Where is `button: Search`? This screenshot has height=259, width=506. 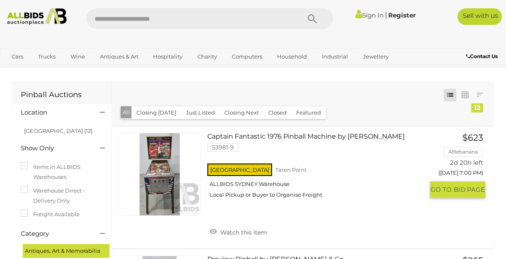 button: Search is located at coordinates (312, 19).